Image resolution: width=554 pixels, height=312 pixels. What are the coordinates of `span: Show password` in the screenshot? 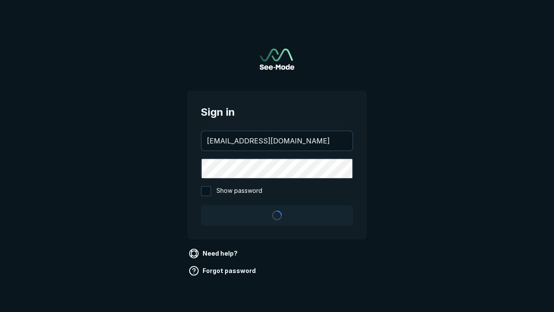 It's located at (239, 191).